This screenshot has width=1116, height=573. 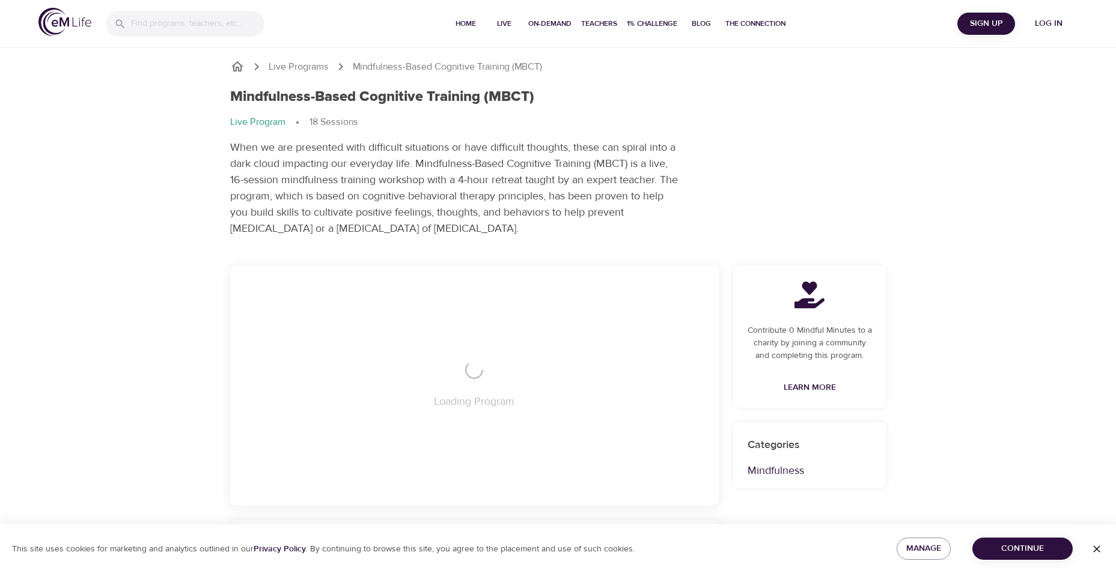 I want to click on span: Continue, so click(x=1022, y=548).